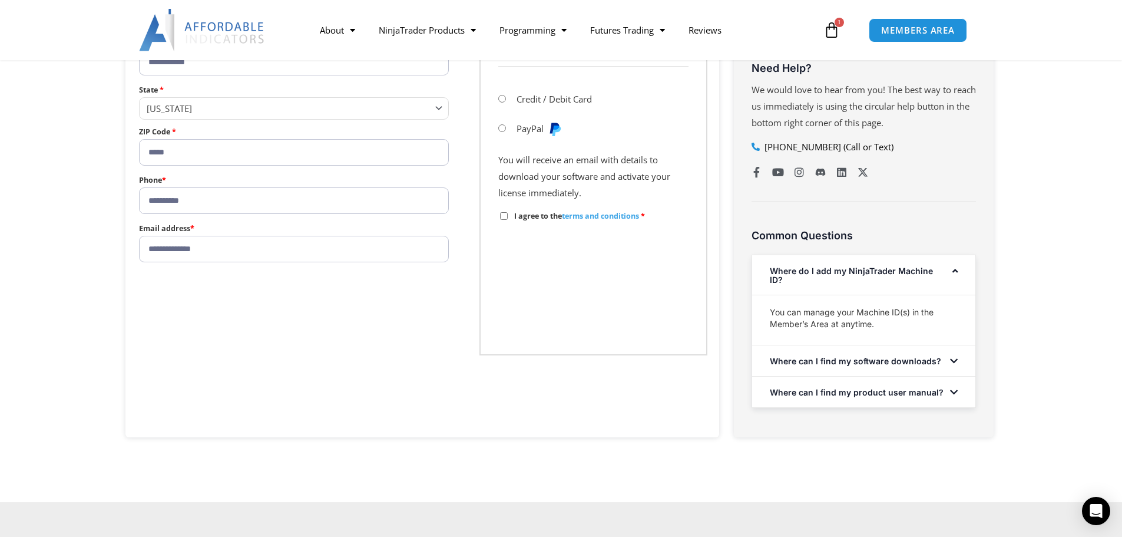  Describe the element at coordinates (593, 177) in the screenshot. I see `p: You will receive an email with details to download your software and activate your license immedi...` at that location.